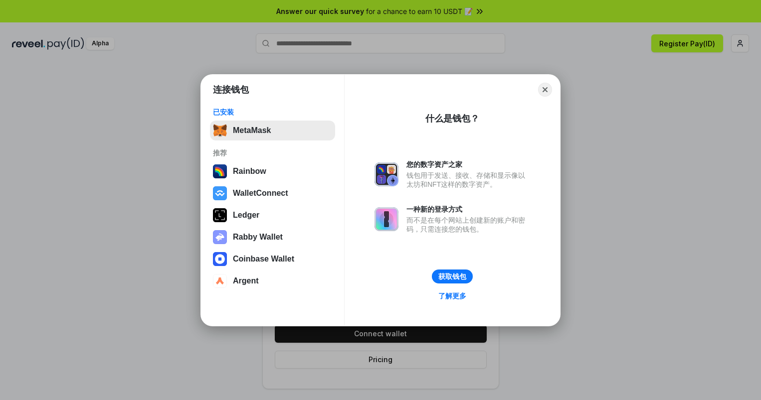  Describe the element at coordinates (272, 131) in the screenshot. I see `button: MetaMask` at that location.